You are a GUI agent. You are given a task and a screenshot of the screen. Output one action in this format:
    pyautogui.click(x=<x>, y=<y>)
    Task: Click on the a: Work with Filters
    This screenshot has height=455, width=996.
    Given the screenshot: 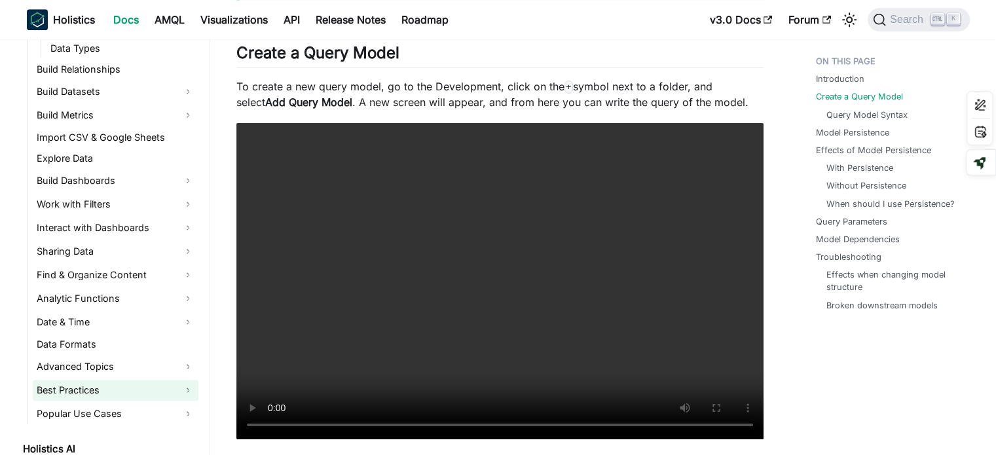 What is the action you would take?
    pyautogui.click(x=115, y=204)
    